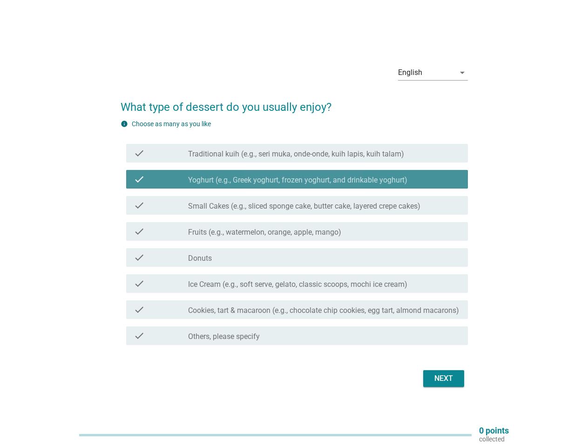 This screenshot has height=447, width=588. What do you see at coordinates (297, 284) in the screenshot?
I see `label: Ice Cream (e.g., soft serve, gelato, classic scoops, mochi ice cream)` at bounding box center [297, 284].